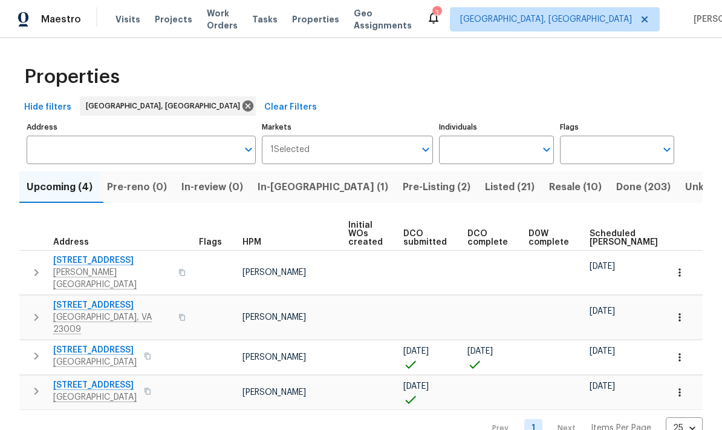 The height and width of the screenshot is (430, 722). What do you see at coordinates (141, 127) in the screenshot?
I see `label: Address` at bounding box center [141, 127].